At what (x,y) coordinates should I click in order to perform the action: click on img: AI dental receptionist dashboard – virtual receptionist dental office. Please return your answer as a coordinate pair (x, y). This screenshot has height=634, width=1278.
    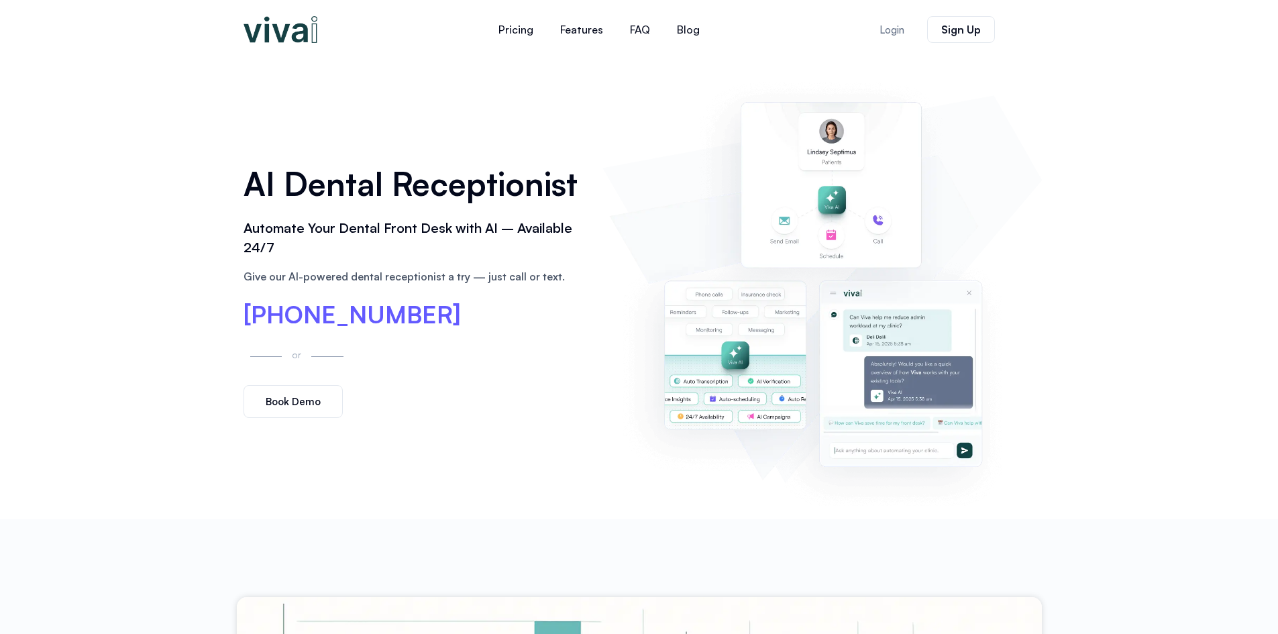
    Looking at the image, I should click on (822, 289).